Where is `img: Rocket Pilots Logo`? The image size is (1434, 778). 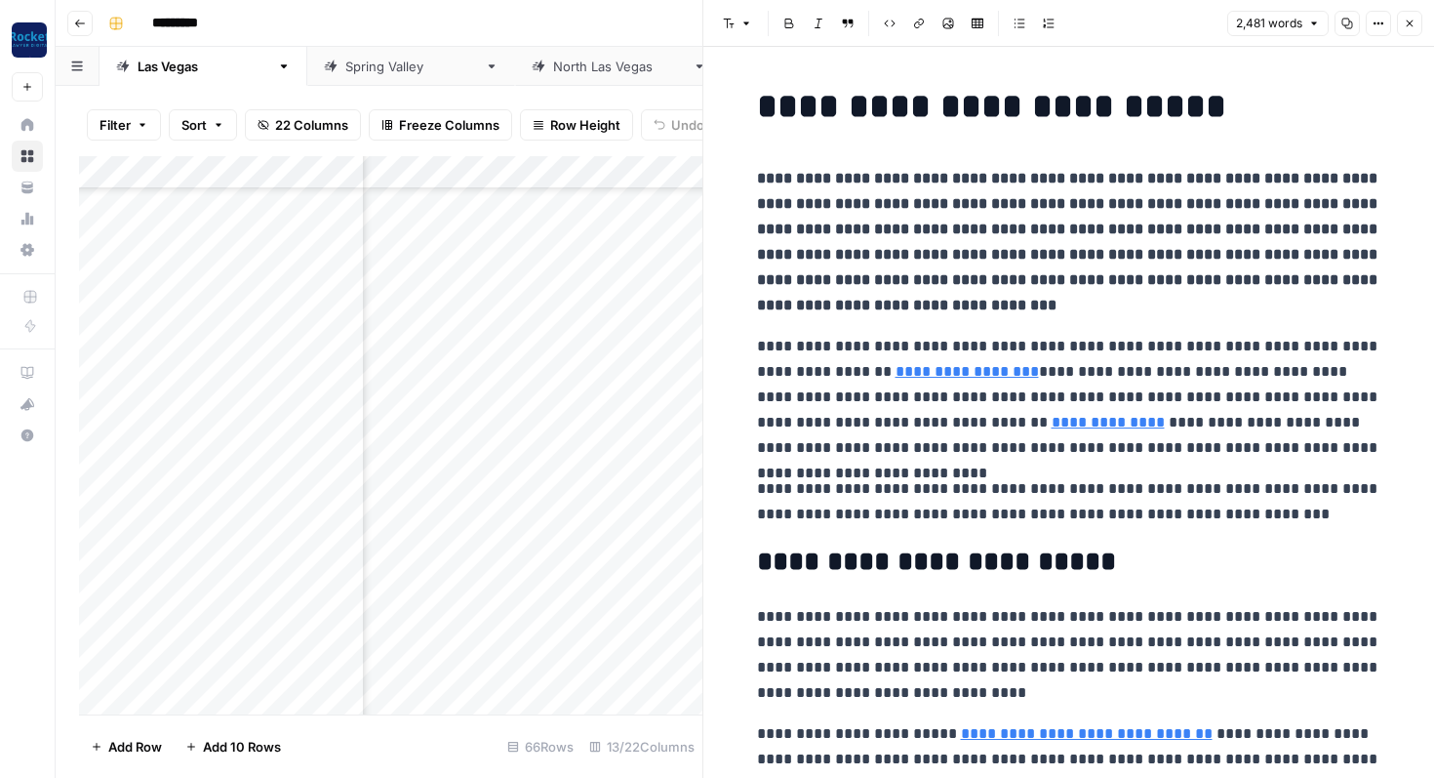 img: Rocket Pilots Logo is located at coordinates (29, 40).